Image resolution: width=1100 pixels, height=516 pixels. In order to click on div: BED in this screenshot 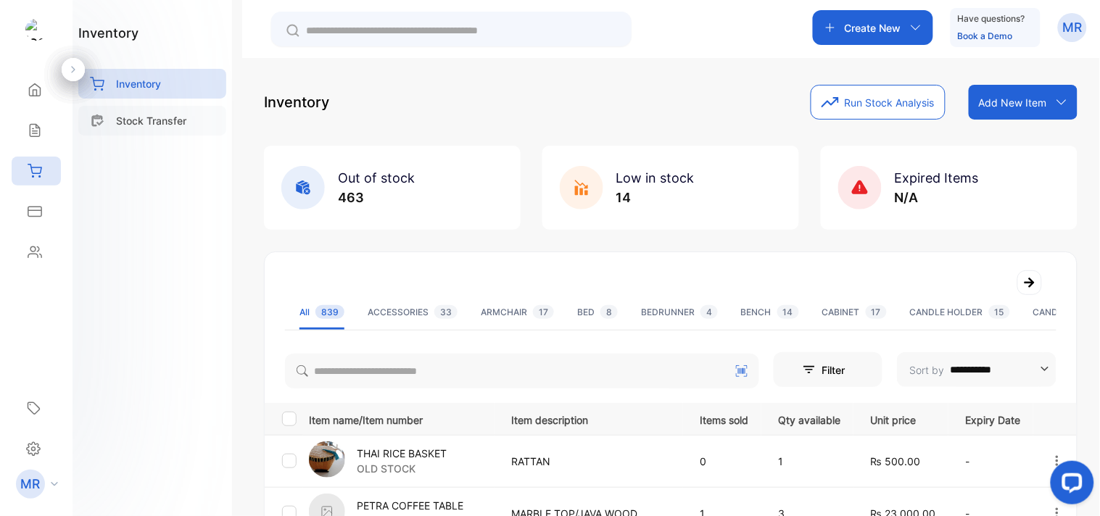, I will do `click(597, 312)`.